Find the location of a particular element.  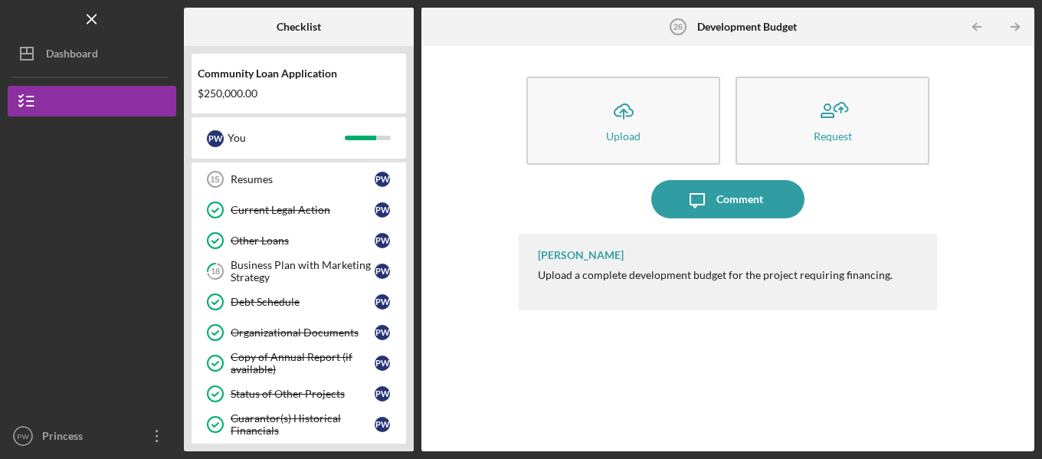

a: Copy of Annual Report (if available)PW is located at coordinates (299, 363).